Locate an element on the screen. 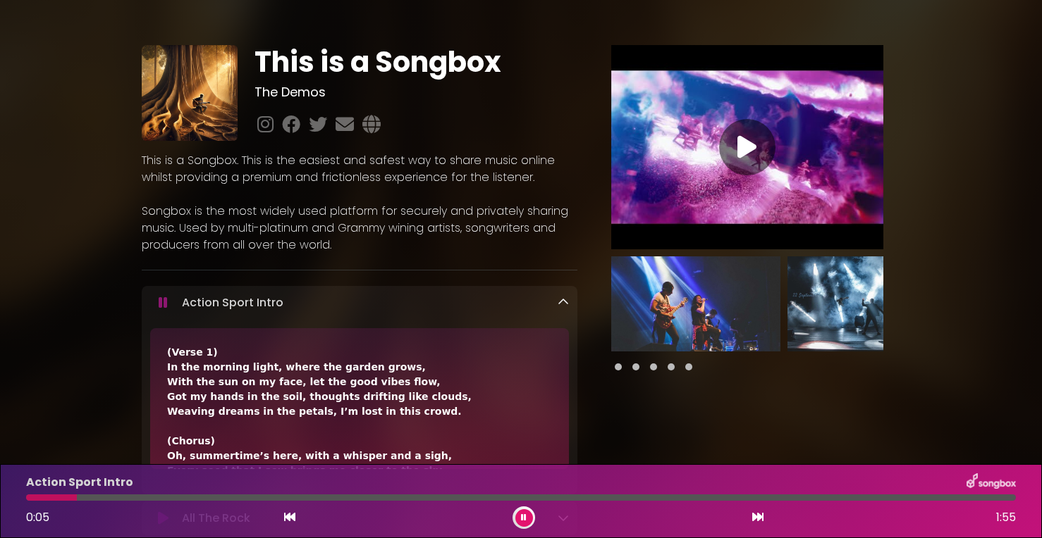  h3: The Demos is located at coordinates (415, 92).